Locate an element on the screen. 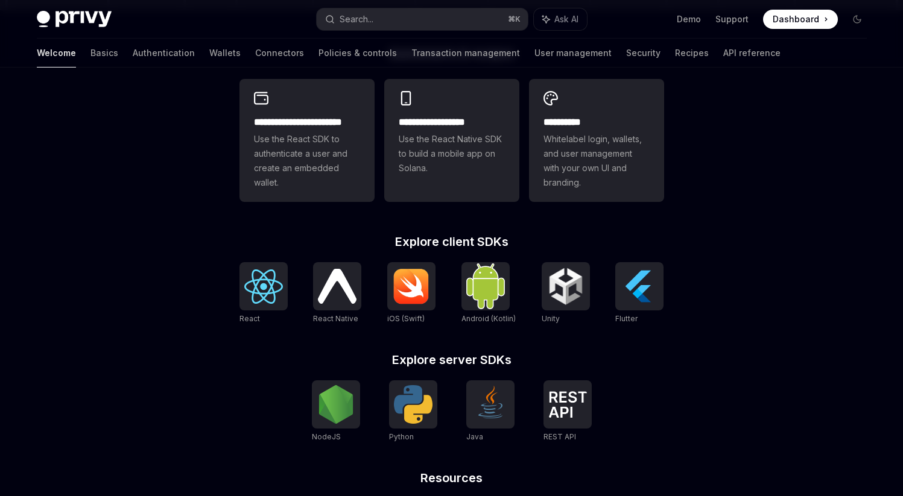 The width and height of the screenshot is (903, 496). a: PythonPython is located at coordinates (413, 412).